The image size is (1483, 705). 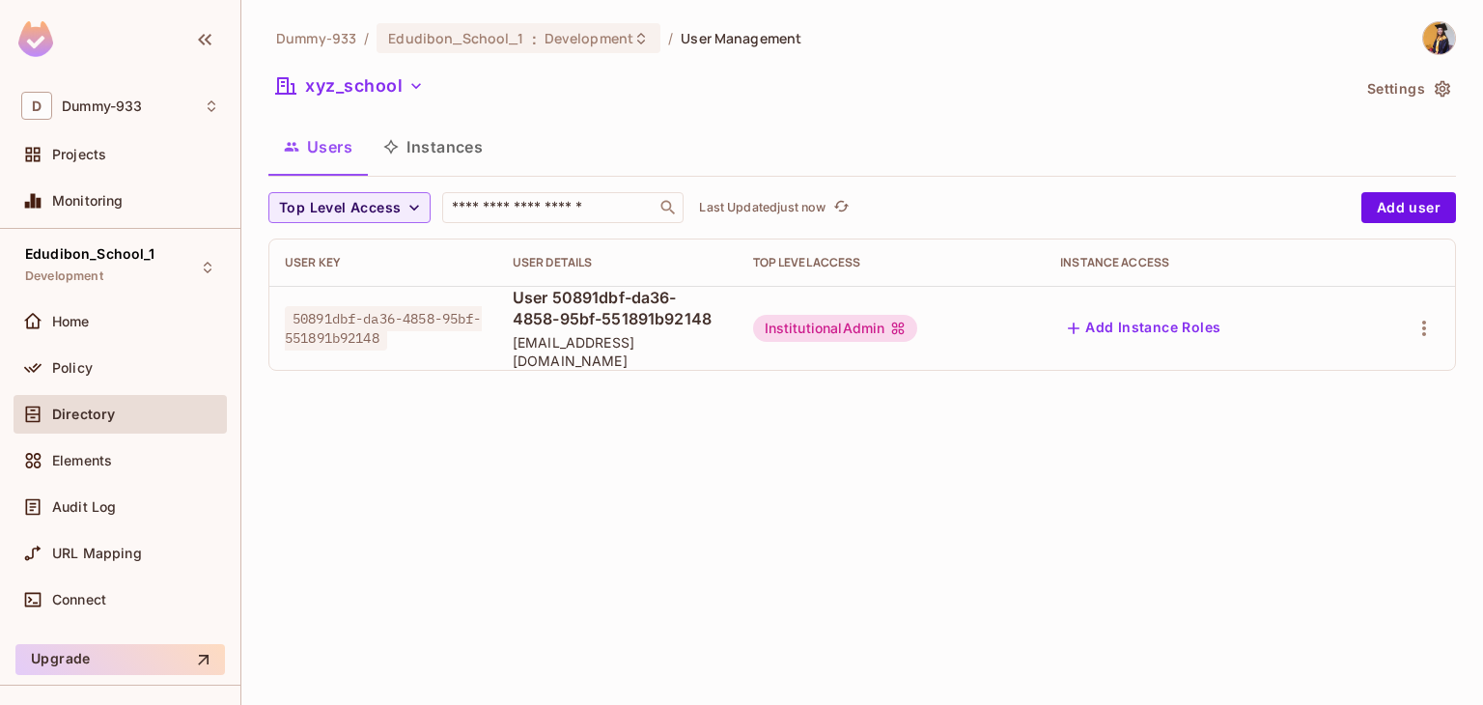 I want to click on span: Monitoring, so click(x=88, y=201).